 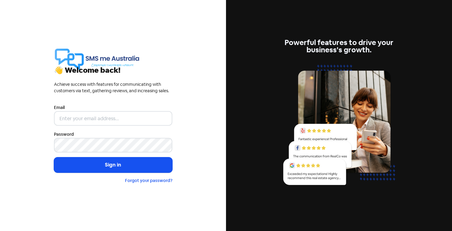 I want to click on label: Email, so click(x=59, y=108).